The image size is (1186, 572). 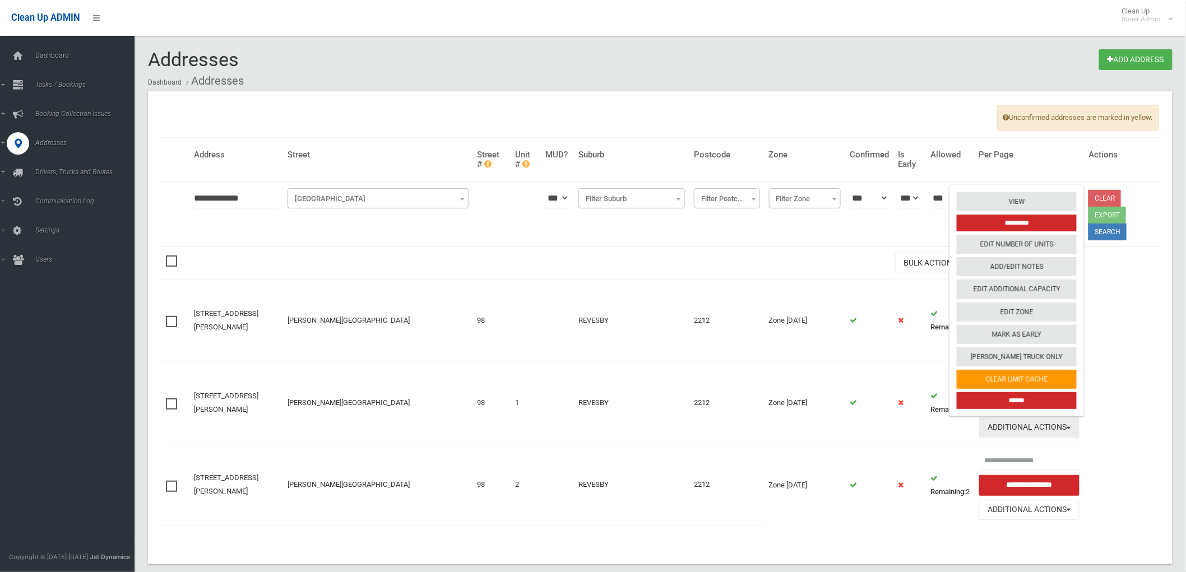 What do you see at coordinates (165, 82) in the screenshot?
I see `a: Dashboard` at bounding box center [165, 82].